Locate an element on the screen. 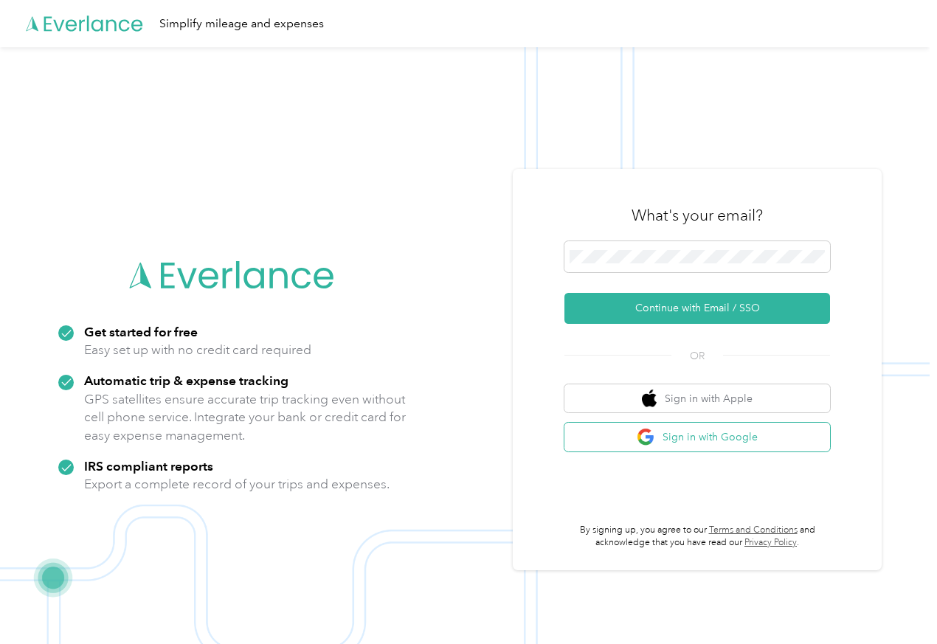  p: GPS satellites ensure accurate trip tracking even without cell phone service. Integrate your bank... is located at coordinates (245, 418).